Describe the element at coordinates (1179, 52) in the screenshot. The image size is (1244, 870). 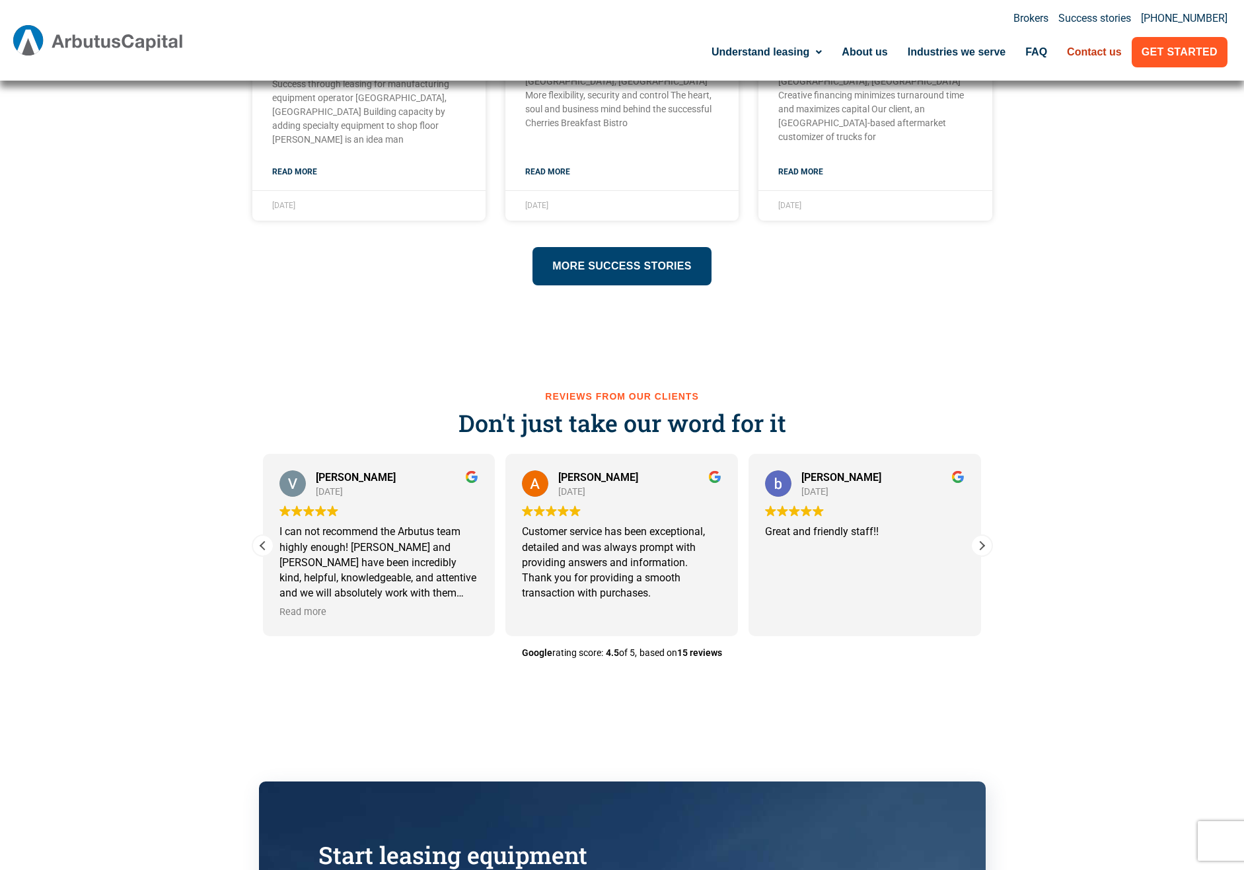
I see `a: Get Started` at that location.